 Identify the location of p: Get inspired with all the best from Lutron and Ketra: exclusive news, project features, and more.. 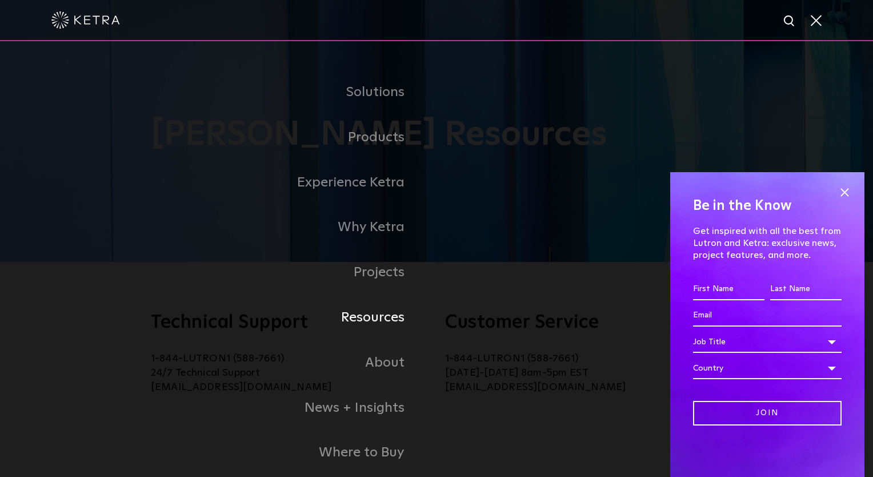
(767, 243).